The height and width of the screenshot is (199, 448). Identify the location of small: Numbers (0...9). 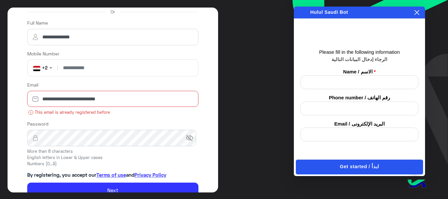
(113, 164).